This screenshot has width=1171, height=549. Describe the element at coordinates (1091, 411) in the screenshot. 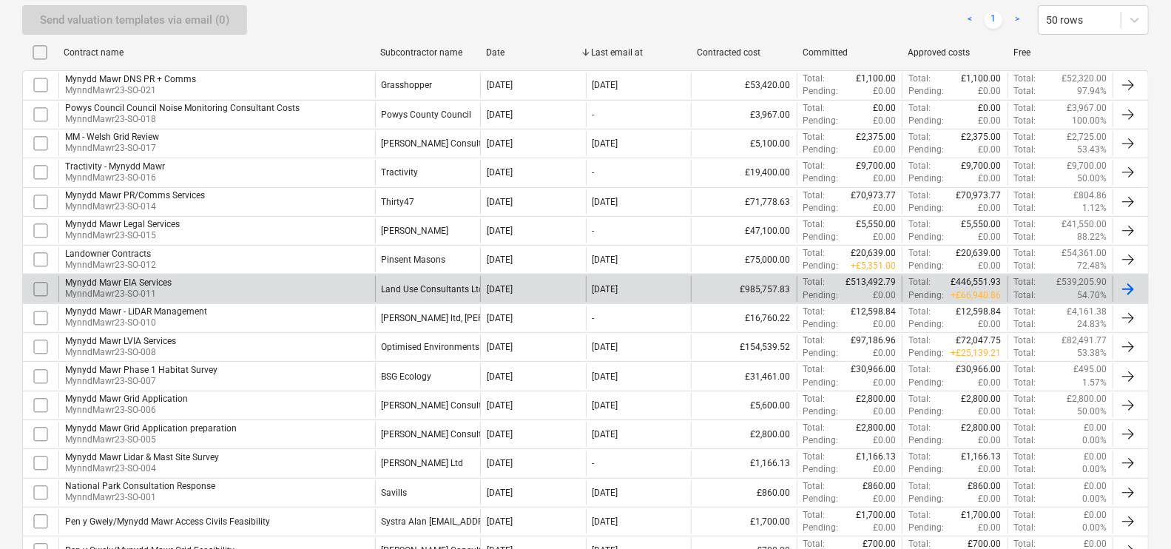

I see `p: 50.00%` at that location.